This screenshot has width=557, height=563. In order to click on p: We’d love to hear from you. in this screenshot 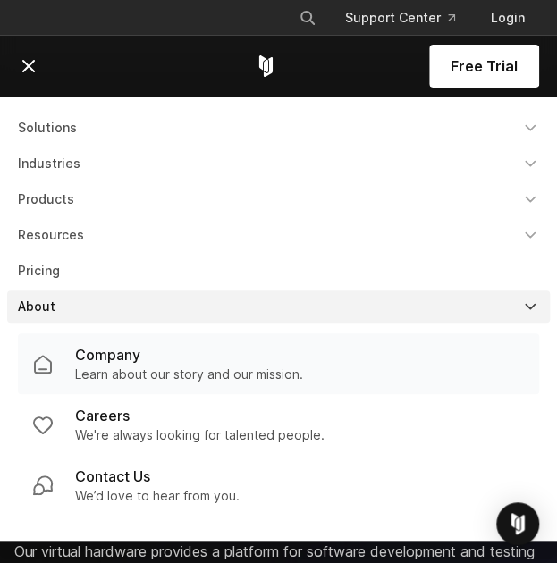, I will do `click(157, 496)`.